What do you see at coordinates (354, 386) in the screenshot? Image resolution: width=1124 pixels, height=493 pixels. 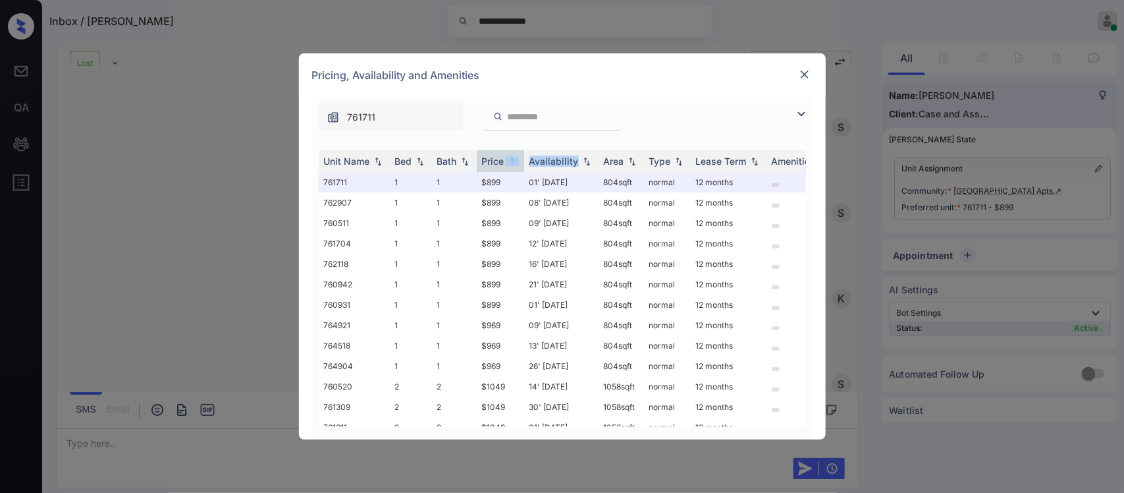 I see `td: 760520` at bounding box center [354, 386].